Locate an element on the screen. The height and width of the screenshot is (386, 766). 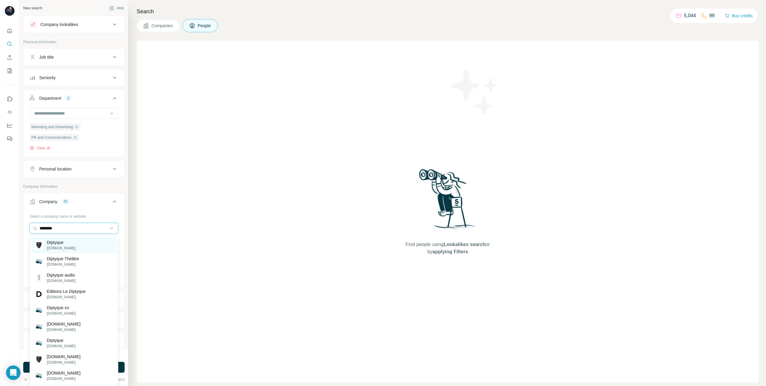
button: Annual revenue ($) is located at coordinates (74, 340).